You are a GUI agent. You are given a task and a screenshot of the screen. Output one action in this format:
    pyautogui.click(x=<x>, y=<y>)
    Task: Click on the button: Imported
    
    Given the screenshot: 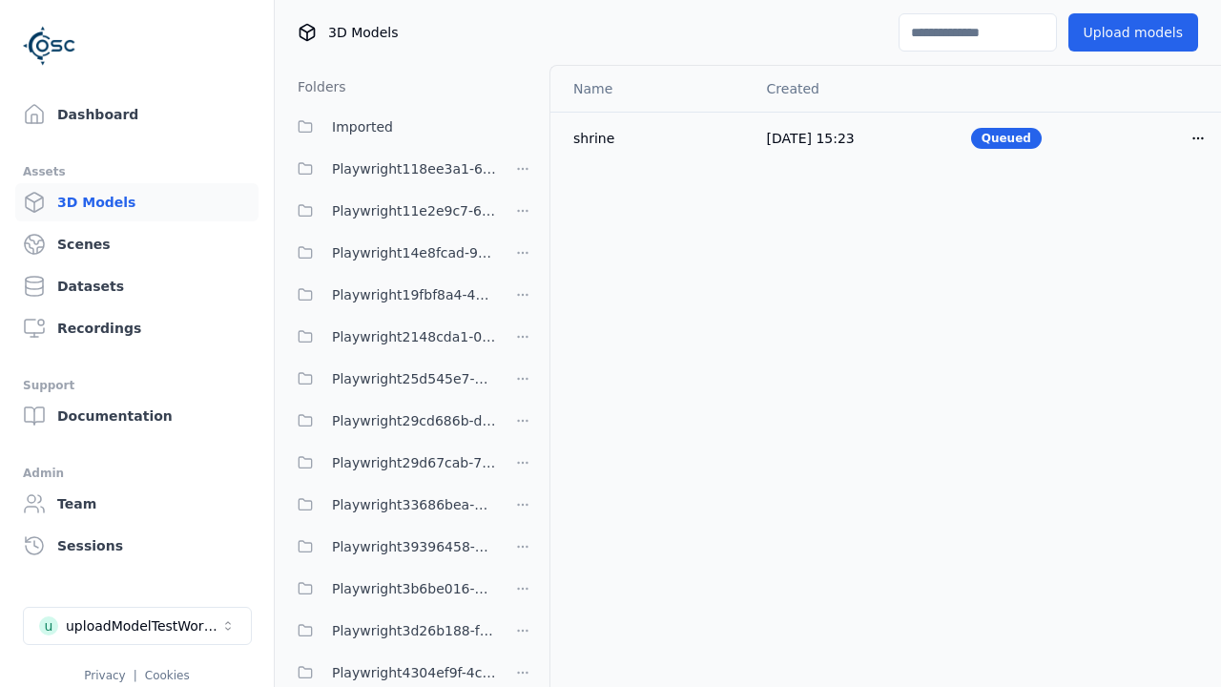 What is the action you would take?
    pyautogui.click(x=412, y=127)
    